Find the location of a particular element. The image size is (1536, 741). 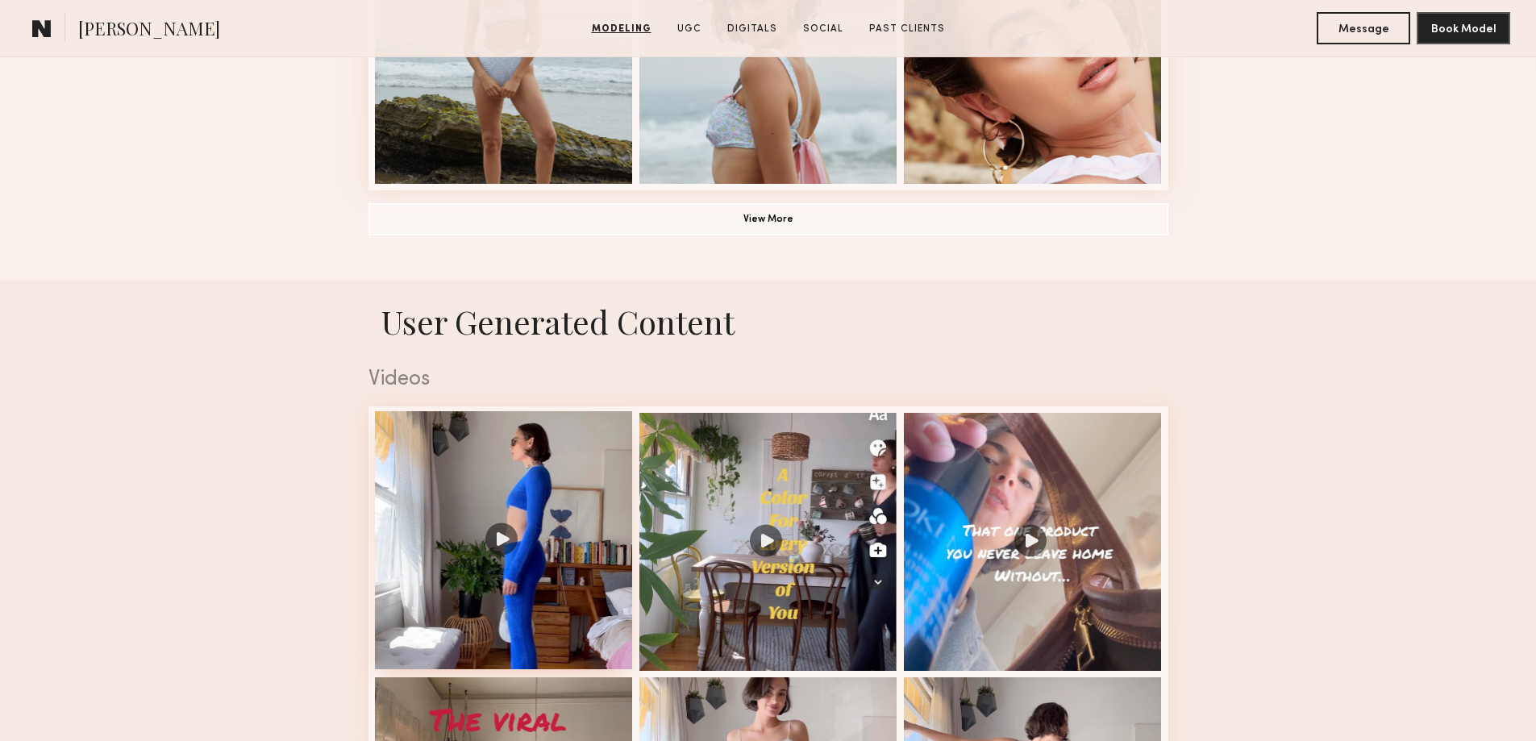

a: Modeling is located at coordinates (622, 29).